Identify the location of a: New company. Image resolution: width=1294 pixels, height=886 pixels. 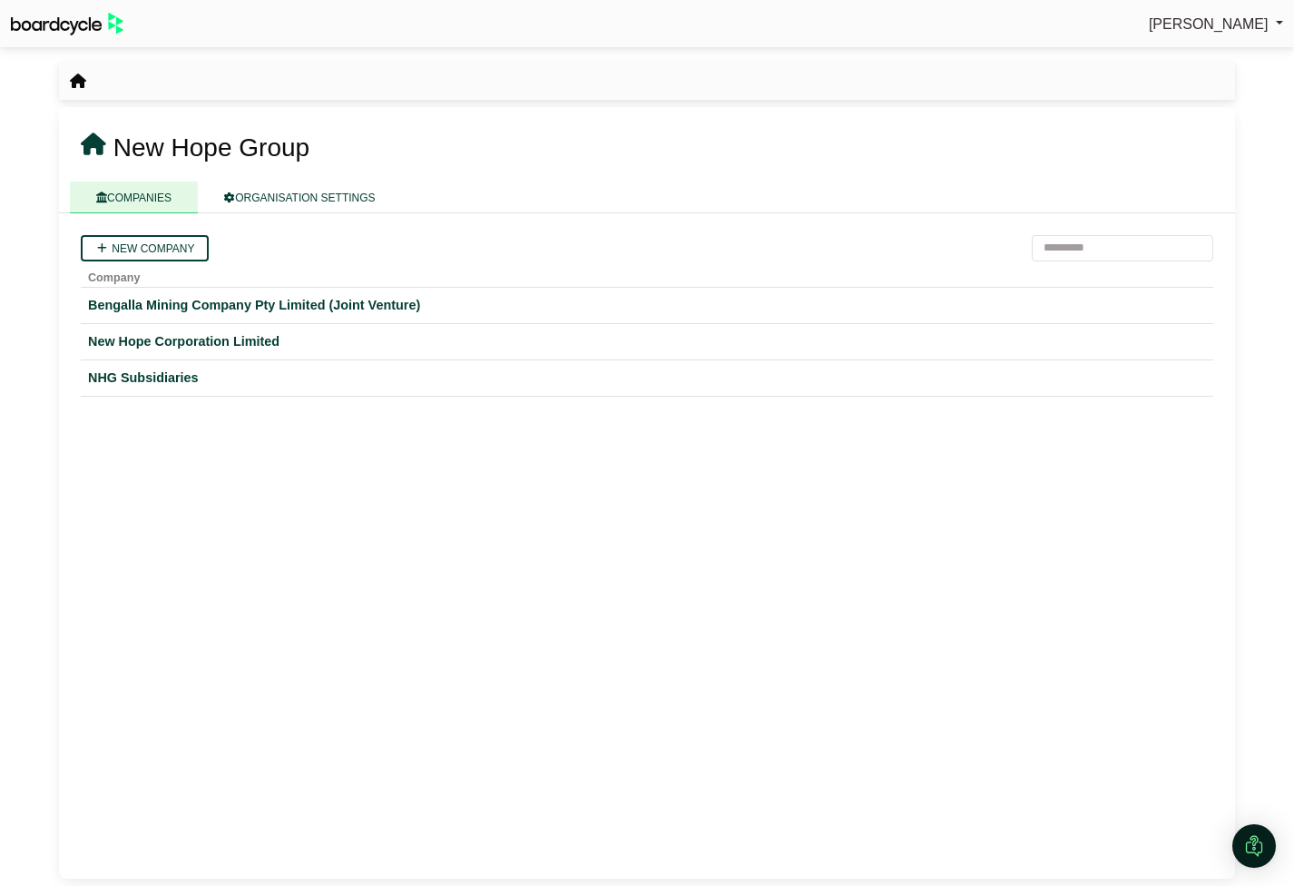
(144, 248).